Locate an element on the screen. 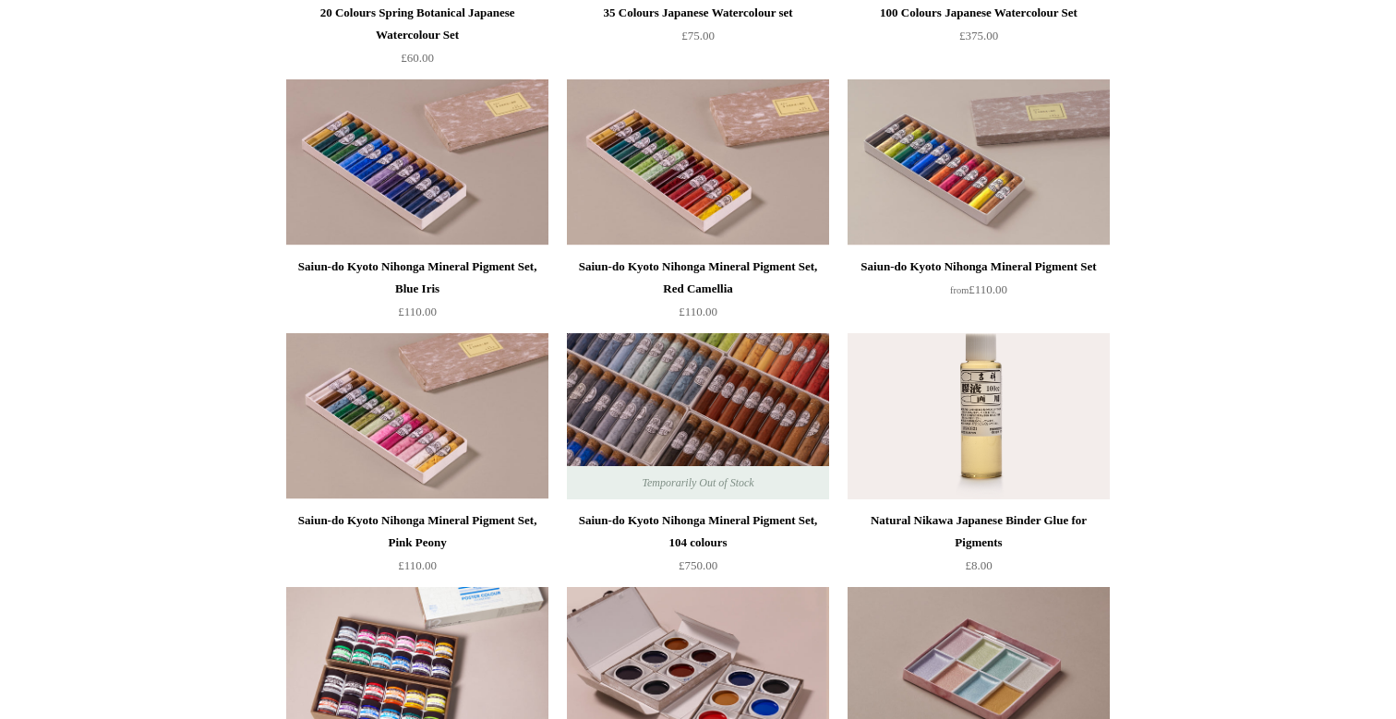 The image size is (1396, 719). div: 20 Colours Spring Botanical Japanese Watercolour Set is located at coordinates (417, 24).